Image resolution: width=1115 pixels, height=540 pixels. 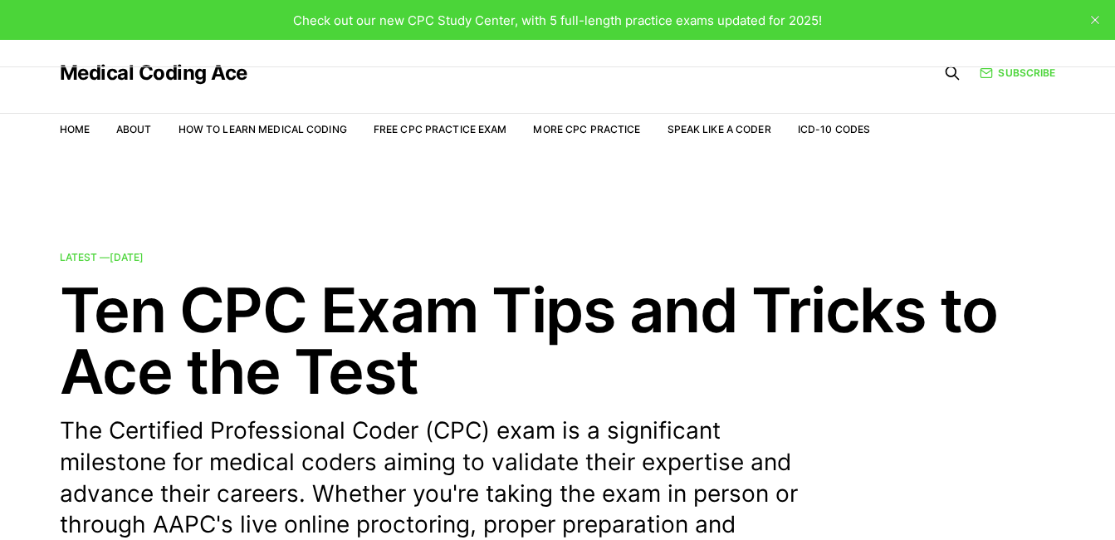 What do you see at coordinates (134, 129) in the screenshot?
I see `a: About` at bounding box center [134, 129].